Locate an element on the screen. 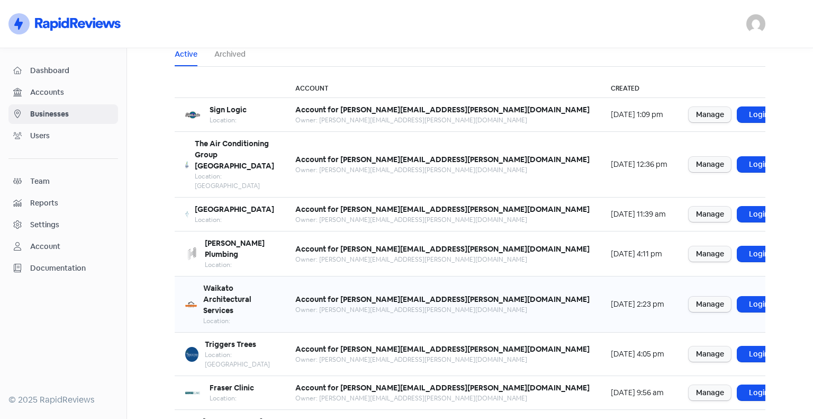 The image size is (813, 419). a: Businesses is located at coordinates (63, 114).